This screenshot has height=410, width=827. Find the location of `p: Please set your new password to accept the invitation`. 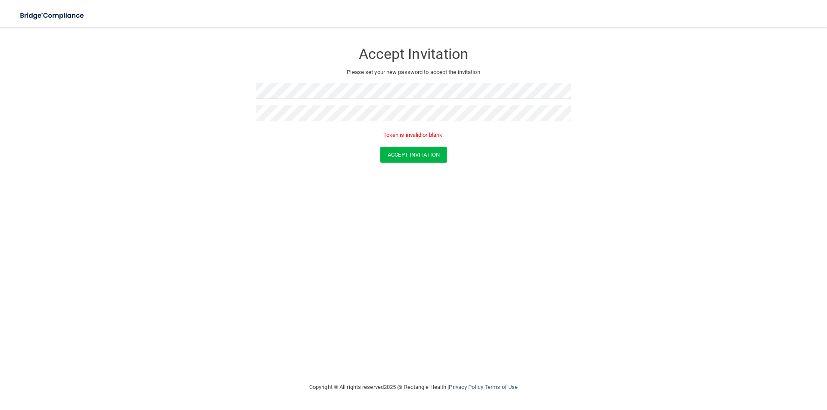

p: Please set your new password to accept the invitation is located at coordinates (413, 72).